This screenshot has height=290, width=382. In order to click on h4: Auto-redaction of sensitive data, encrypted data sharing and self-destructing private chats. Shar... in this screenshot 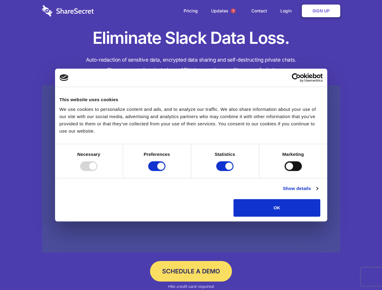, I will do `click(191, 65)`.